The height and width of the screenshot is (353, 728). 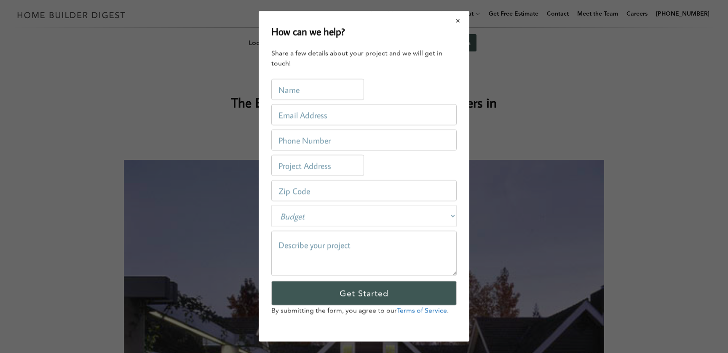 I want to click on div: Share a few details about your project and we will get in touch!, so click(x=364, y=59).